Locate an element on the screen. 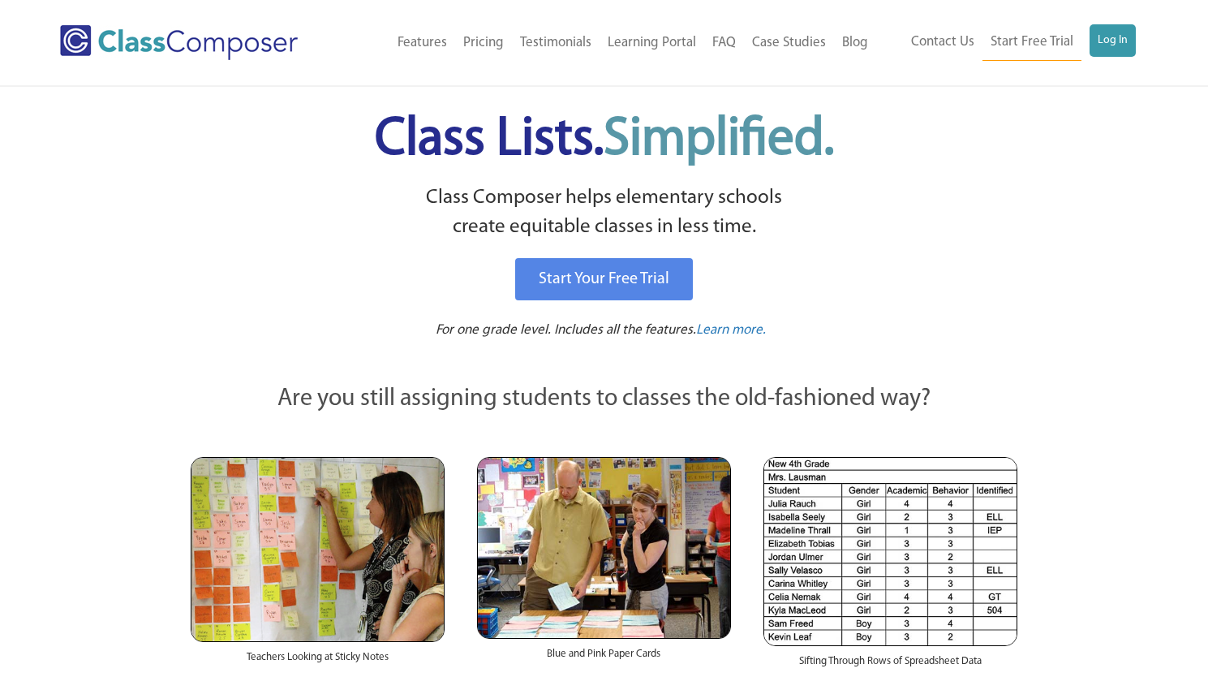 This screenshot has width=1208, height=677. p: Class Composer helps elementary schools create equitable classes in less time. is located at coordinates (605, 213).